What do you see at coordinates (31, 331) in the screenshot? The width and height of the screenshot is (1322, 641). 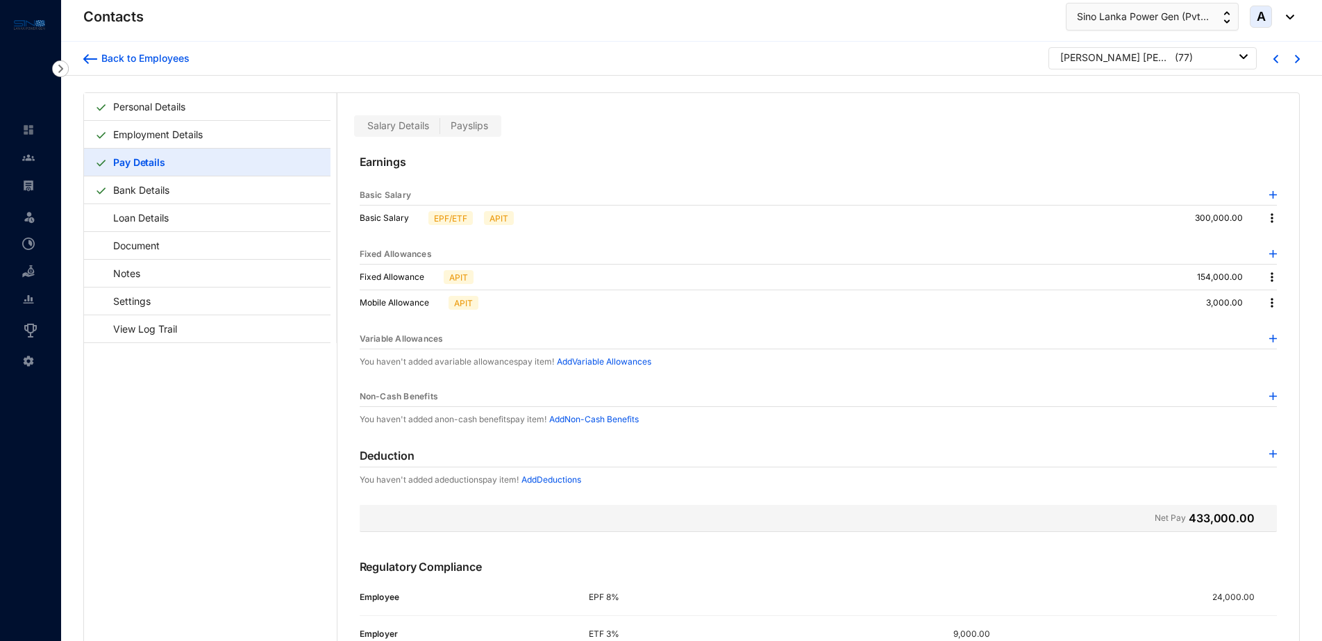 I see `img: award_outlined.f30b2bda3bf6ea1bf3dd.svg` at bounding box center [31, 331].